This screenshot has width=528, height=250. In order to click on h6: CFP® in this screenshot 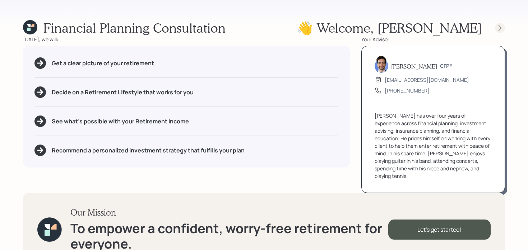, I will do `click(446, 66)`.